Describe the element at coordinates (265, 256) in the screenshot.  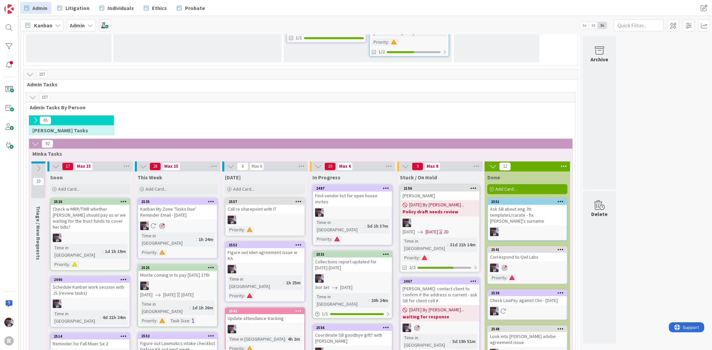
I see `div: Figure out Iden agreement issue w KA` at that location.